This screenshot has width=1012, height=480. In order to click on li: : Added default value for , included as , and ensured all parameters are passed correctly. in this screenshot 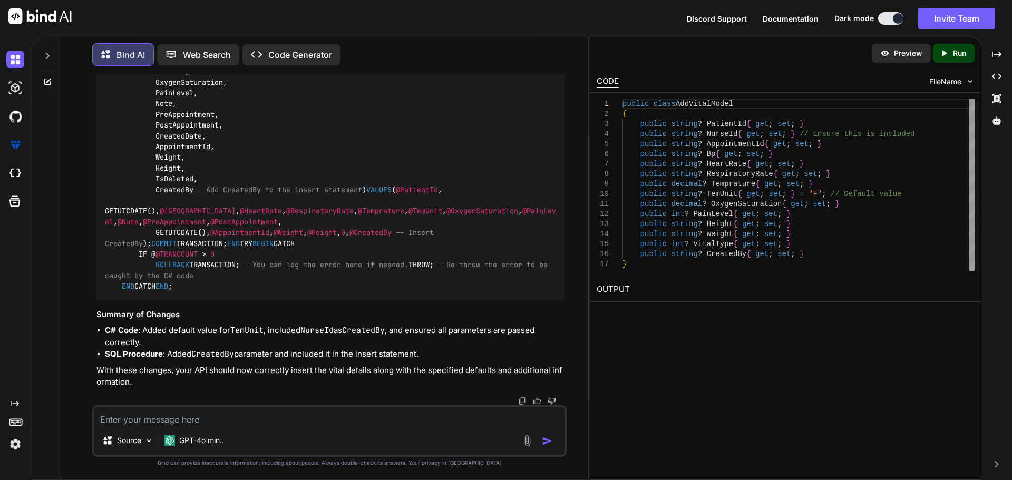, I will do `click(335, 336)`.